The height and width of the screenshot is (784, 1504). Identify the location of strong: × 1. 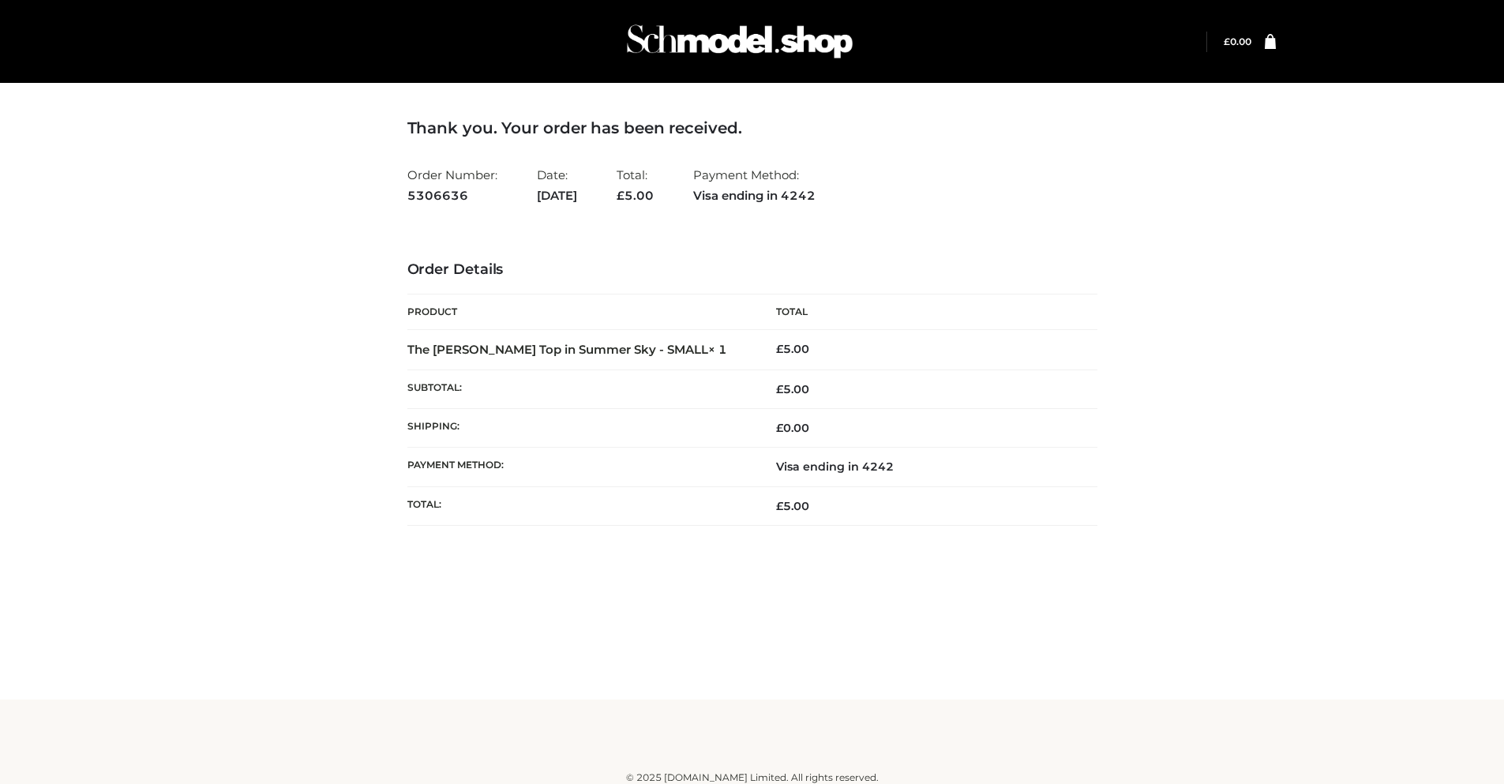
(718, 349).